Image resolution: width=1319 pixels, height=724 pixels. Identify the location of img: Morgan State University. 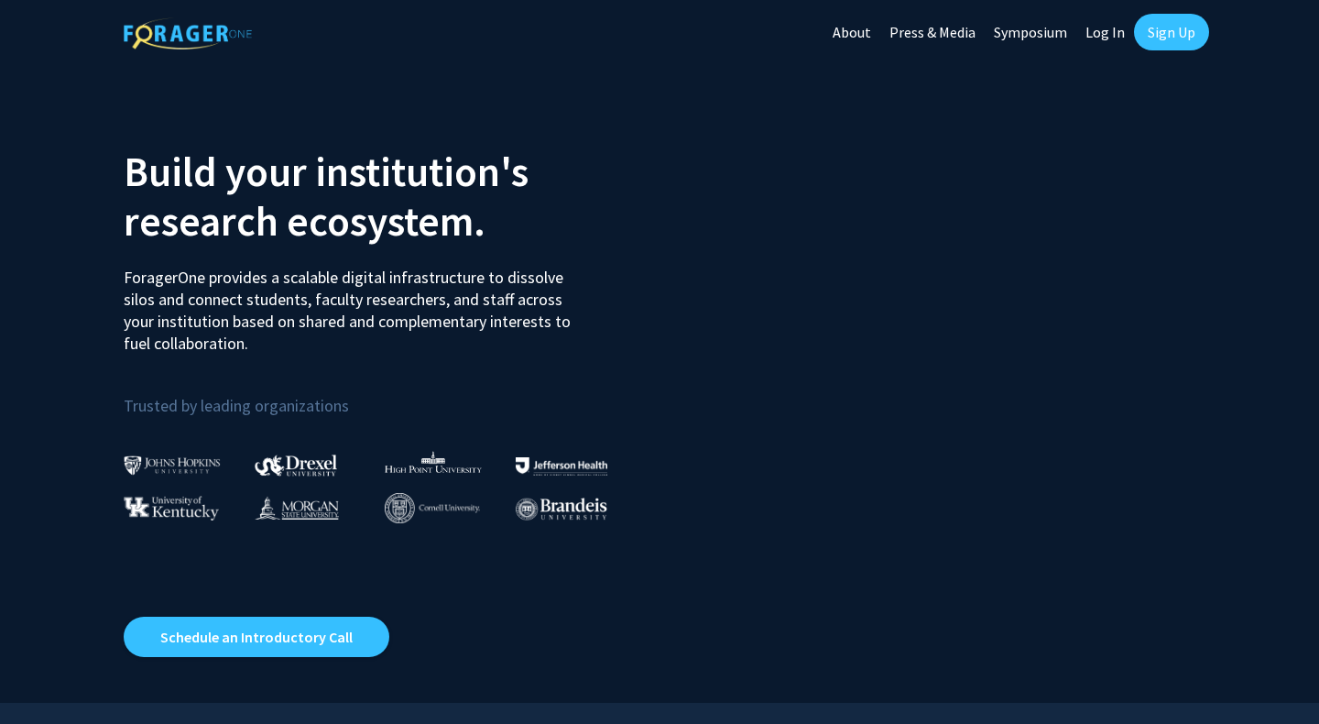
(297, 507).